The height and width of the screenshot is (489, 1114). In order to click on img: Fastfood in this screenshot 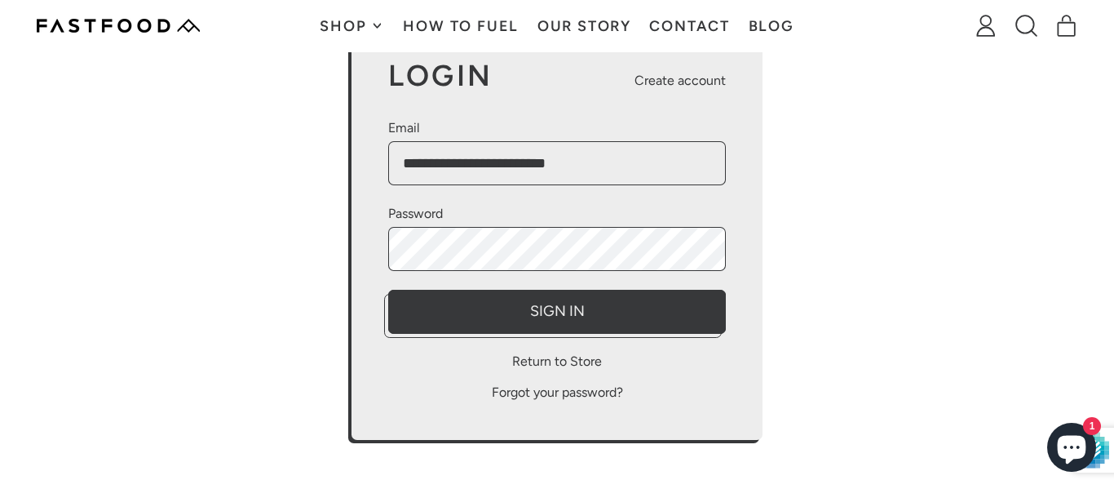, I will do `click(118, 25)`.